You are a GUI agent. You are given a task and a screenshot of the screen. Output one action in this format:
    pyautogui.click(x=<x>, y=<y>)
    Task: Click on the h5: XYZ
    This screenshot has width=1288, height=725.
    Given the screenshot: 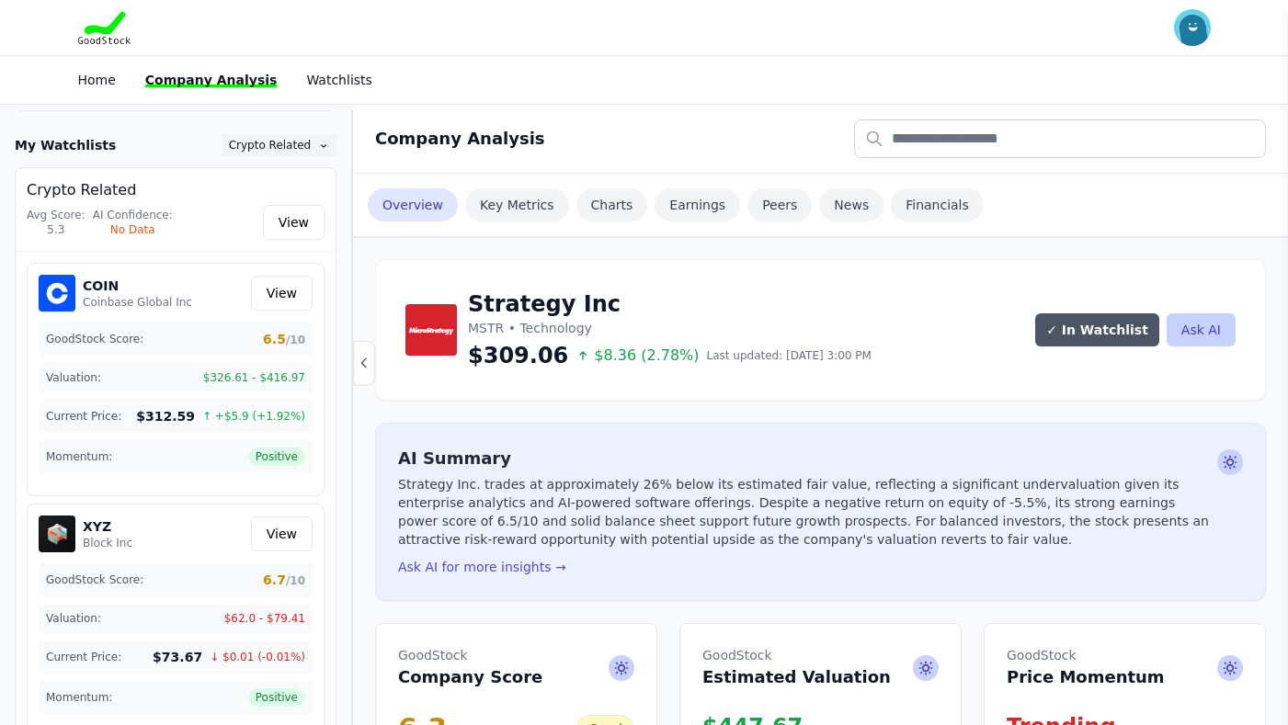 What is the action you would take?
    pyautogui.click(x=108, y=527)
    